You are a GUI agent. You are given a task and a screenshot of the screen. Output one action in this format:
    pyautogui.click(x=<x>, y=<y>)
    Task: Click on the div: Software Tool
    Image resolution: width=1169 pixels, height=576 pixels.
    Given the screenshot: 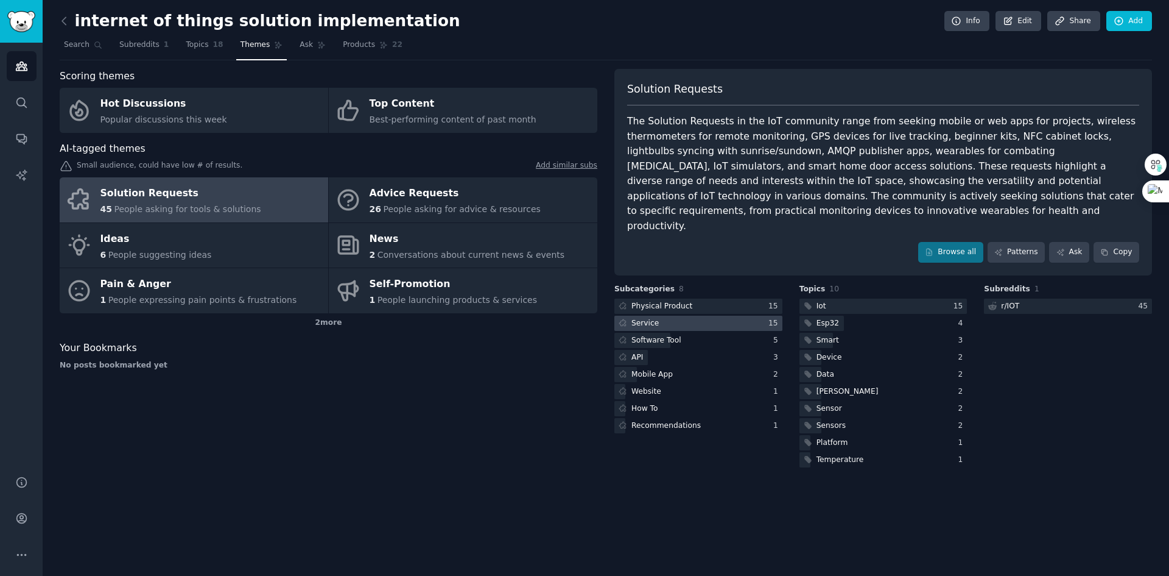 What is the action you would take?
    pyautogui.click(x=657, y=340)
    